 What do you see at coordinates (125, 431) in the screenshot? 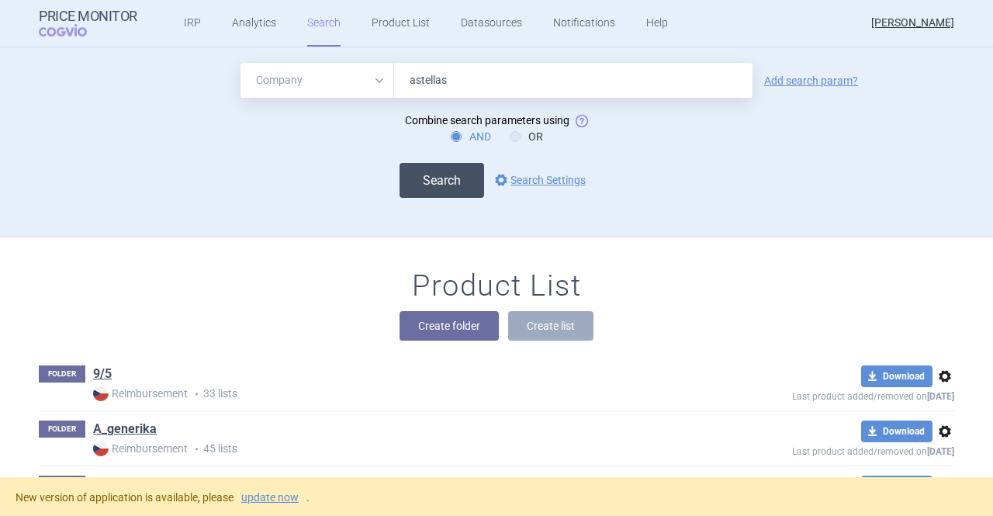
I see `h1: A_generika` at bounding box center [125, 431].